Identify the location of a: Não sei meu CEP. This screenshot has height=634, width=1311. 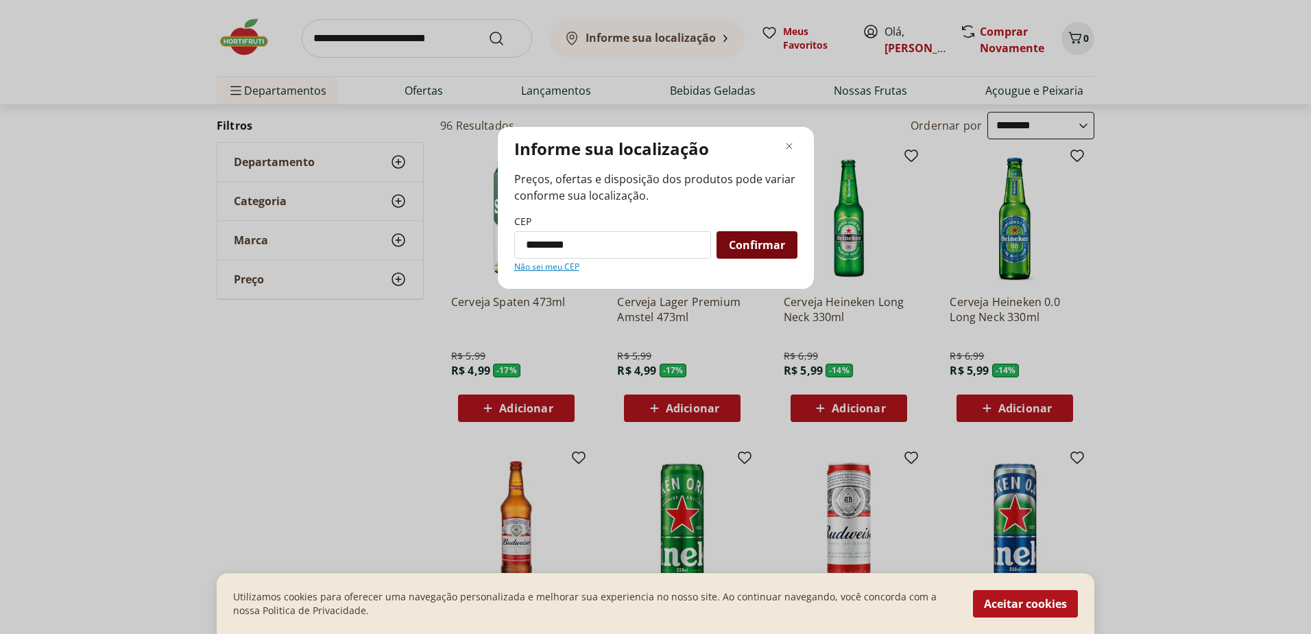
(547, 267).